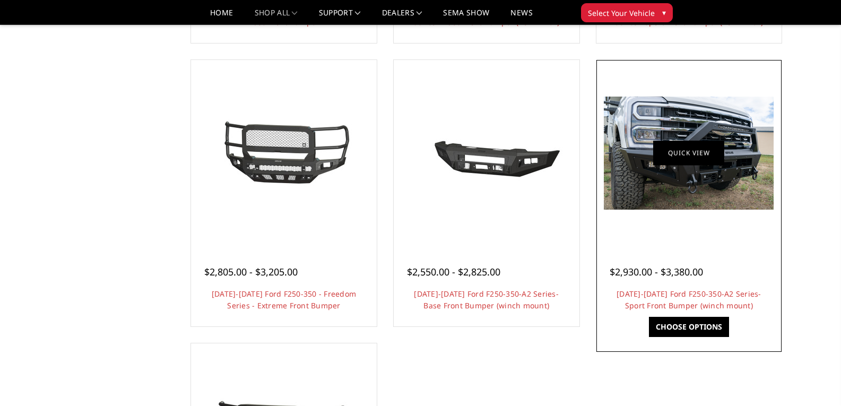 Image resolution: width=841 pixels, height=406 pixels. I want to click on a: 2023-2025 Ford F250-350-A2 Series-Sport Front Bumper (winch mount) 2023-2025 Ford F250-350-A2 Ser..., so click(689, 153).